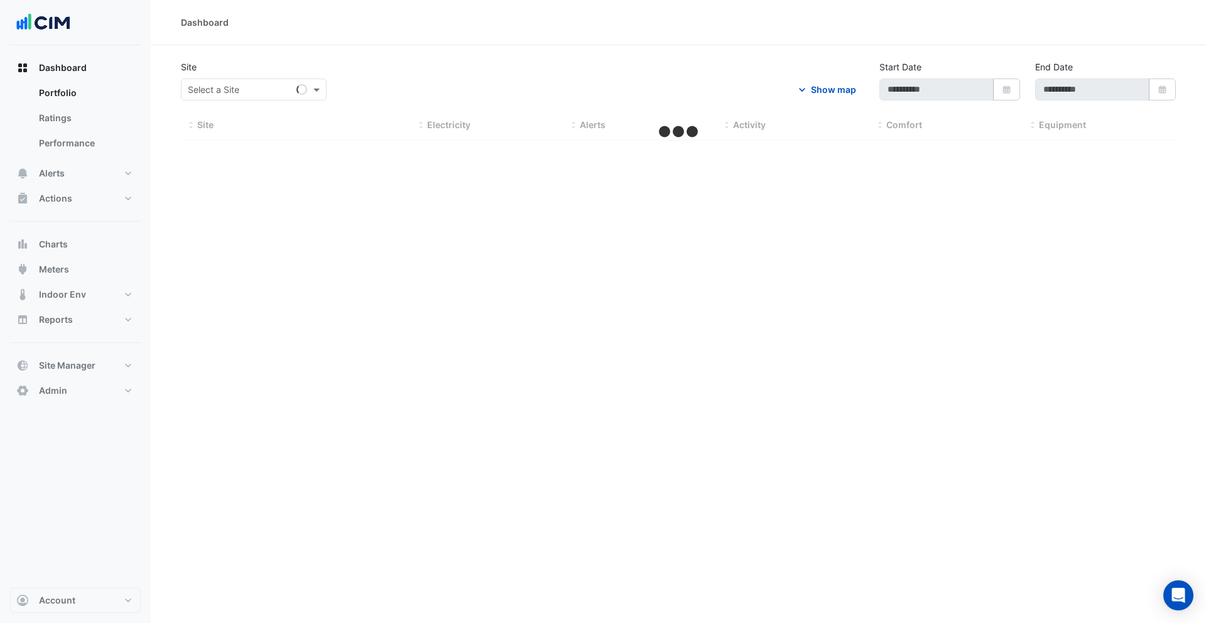  Describe the element at coordinates (23, 244) in the screenshot. I see `app-icon: Charts` at that location.